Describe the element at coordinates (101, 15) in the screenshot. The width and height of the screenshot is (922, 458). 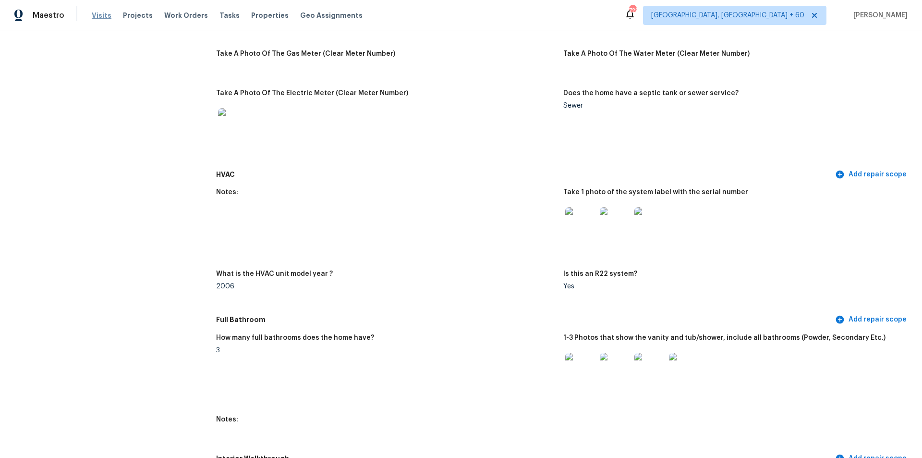
I see `span: Visits` at that location.